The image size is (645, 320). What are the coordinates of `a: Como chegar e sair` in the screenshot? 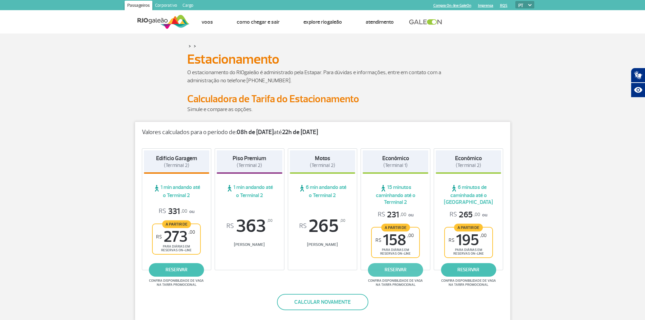 It's located at (258, 22).